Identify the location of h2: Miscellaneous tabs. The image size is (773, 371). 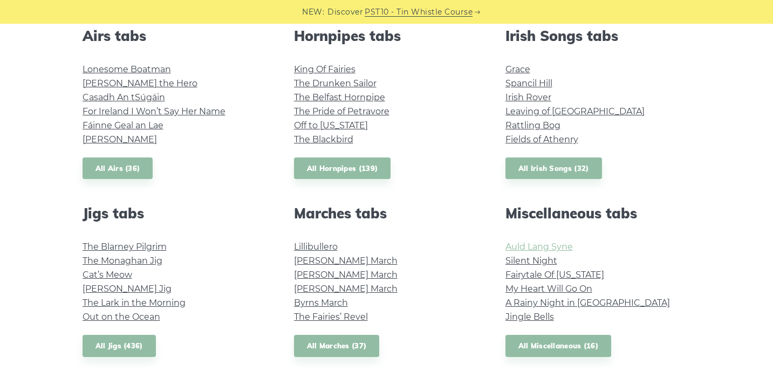
(599, 213).